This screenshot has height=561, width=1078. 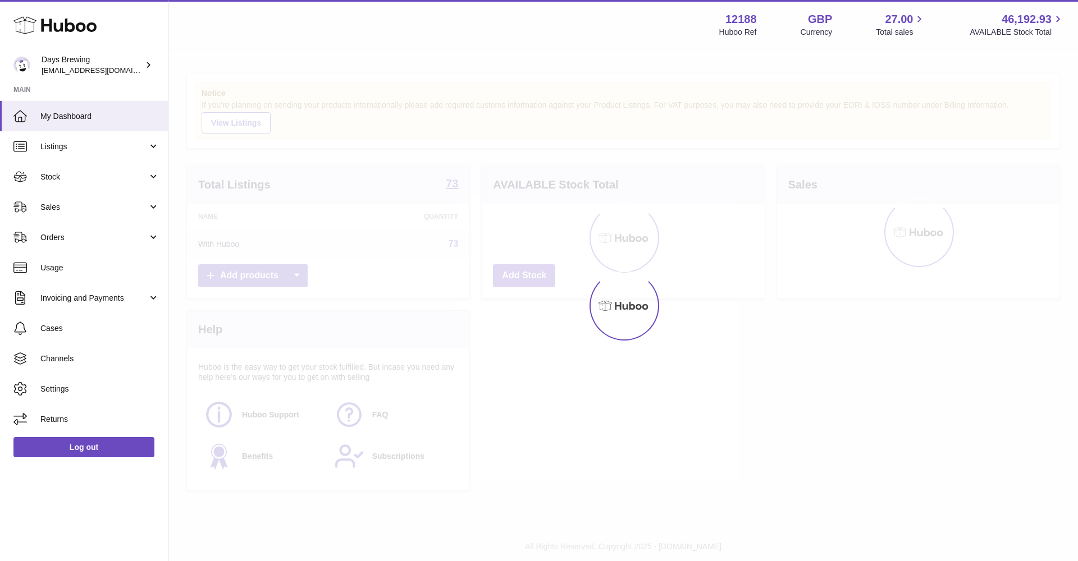 I want to click on div: Currency, so click(x=816, y=32).